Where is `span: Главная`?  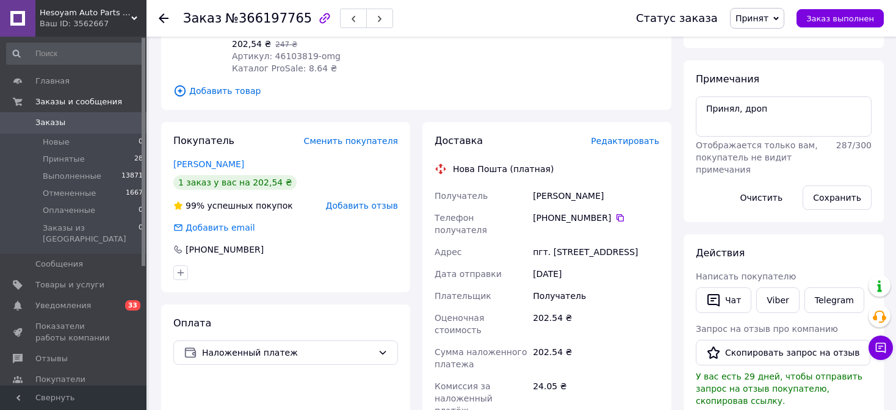 span: Главная is located at coordinates (52, 81).